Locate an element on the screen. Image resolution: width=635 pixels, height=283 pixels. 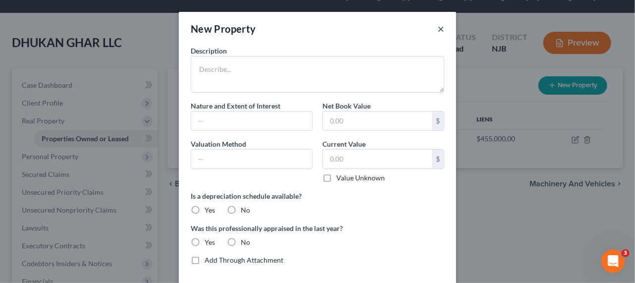
span: 3 is located at coordinates (625, 253).